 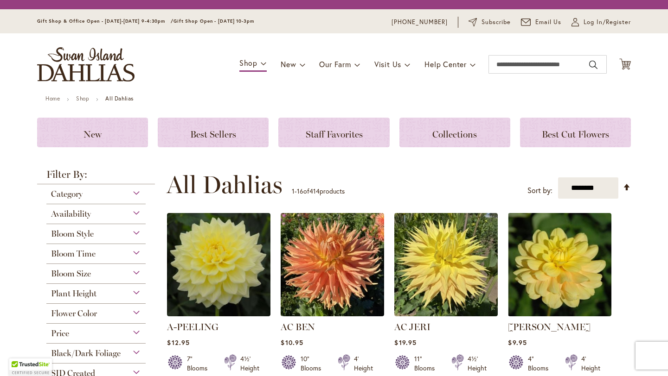 What do you see at coordinates (559, 265) in the screenshot?
I see `img: AHOY MATEY` at bounding box center [559, 265].